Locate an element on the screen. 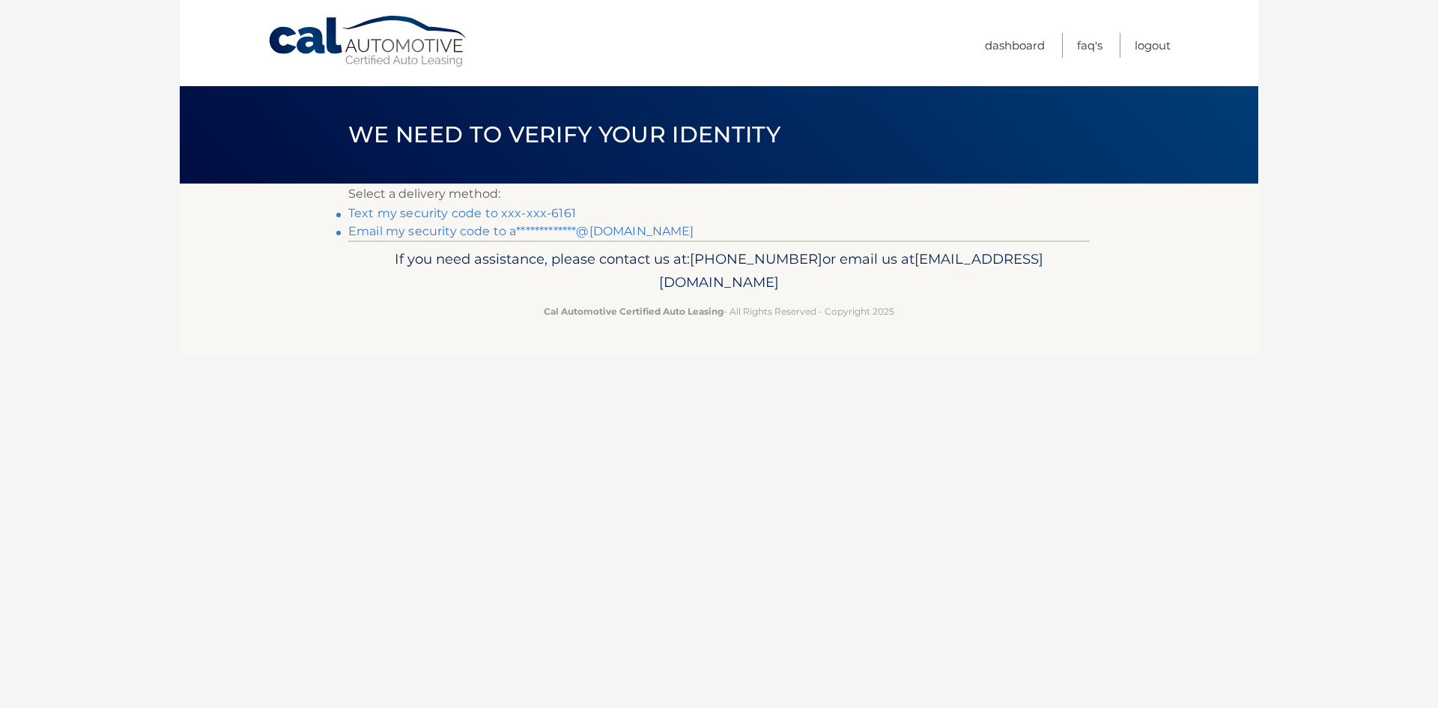  a: Cal Automotive is located at coordinates (369, 41).